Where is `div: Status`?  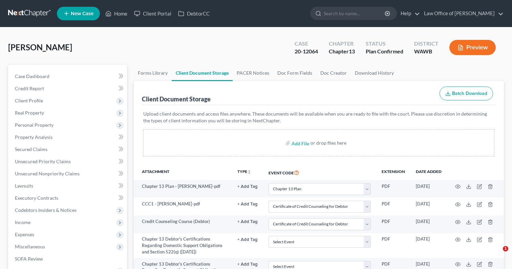
div: Status is located at coordinates (384, 44).